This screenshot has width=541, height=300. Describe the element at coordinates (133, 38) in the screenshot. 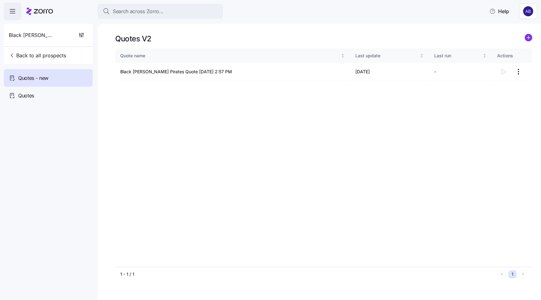

I see `h1: Quotes V2` at that location.